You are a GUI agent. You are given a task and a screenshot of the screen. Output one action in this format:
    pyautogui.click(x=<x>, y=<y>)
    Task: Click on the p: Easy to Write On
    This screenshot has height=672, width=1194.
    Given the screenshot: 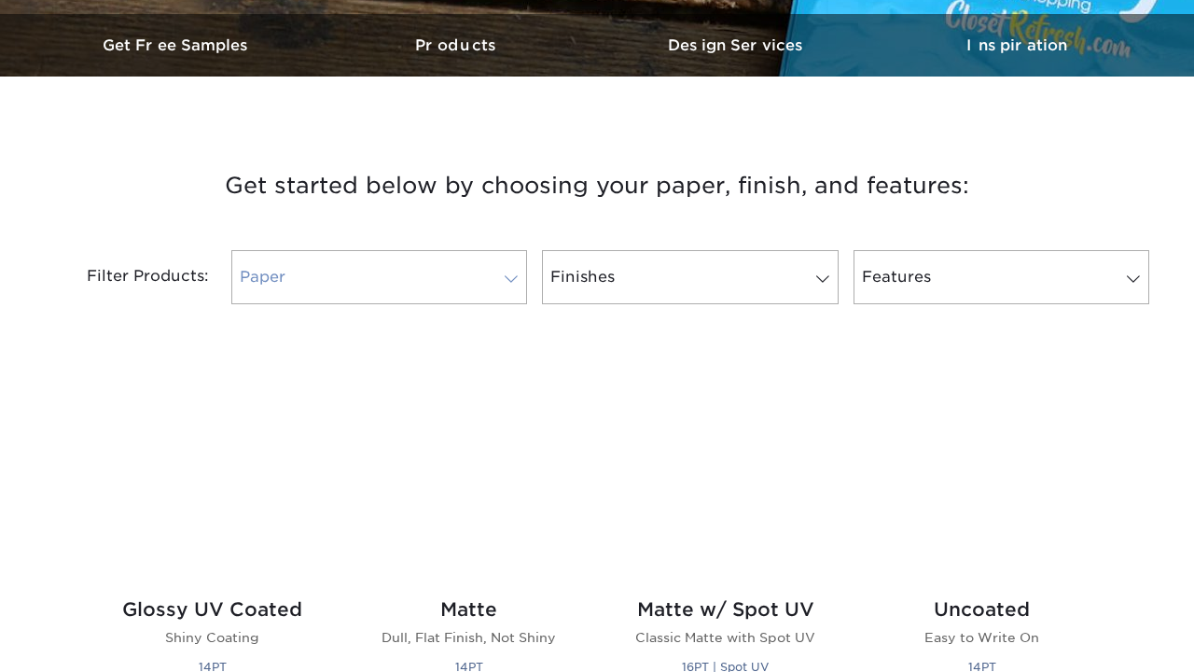 What is the action you would take?
    pyautogui.click(x=981, y=637)
    